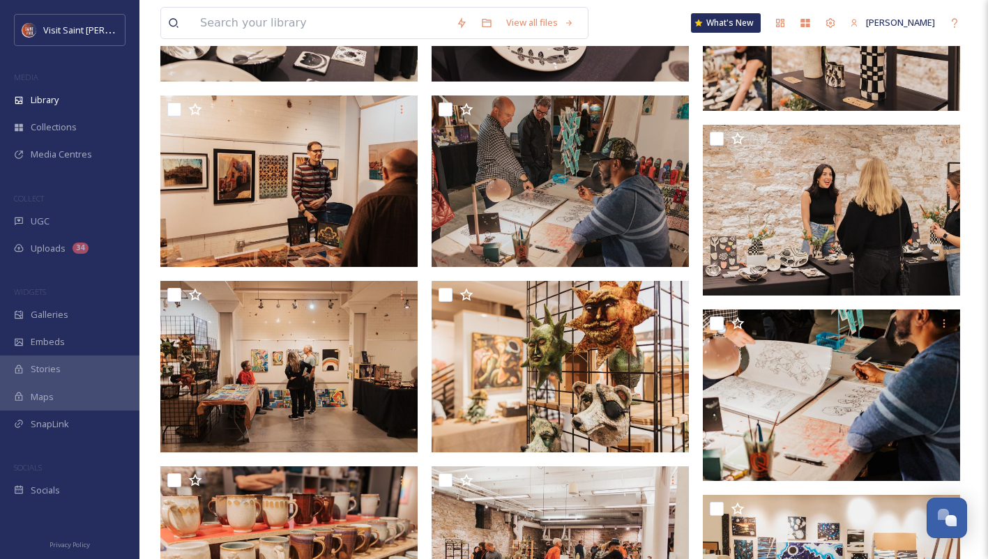 Image resolution: width=988 pixels, height=559 pixels. Describe the element at coordinates (560, 367) in the screenshot. I see `img: STPArtCrawl (4).jpg` at that location.